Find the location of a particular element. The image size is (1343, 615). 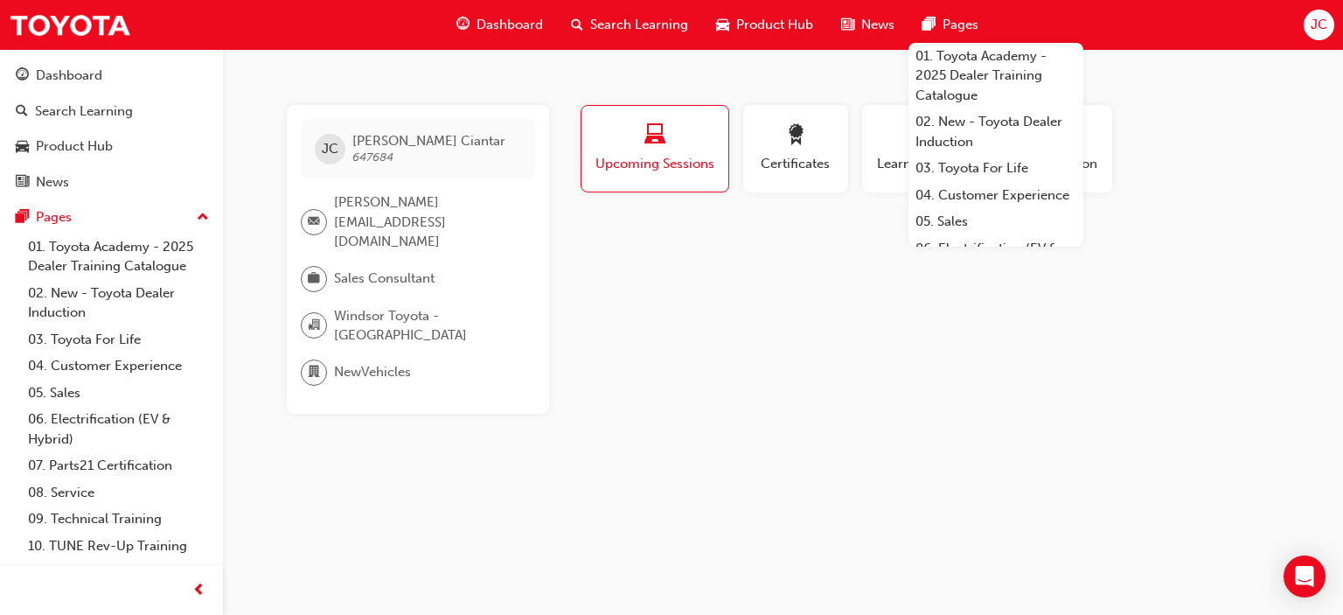

div: News is located at coordinates (52, 182).